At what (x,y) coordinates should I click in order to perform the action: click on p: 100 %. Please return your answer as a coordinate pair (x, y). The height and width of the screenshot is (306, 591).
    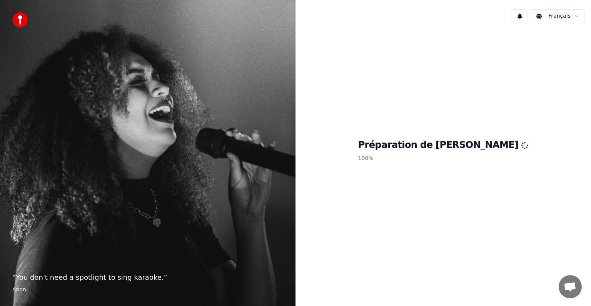
    Looking at the image, I should click on (443, 158).